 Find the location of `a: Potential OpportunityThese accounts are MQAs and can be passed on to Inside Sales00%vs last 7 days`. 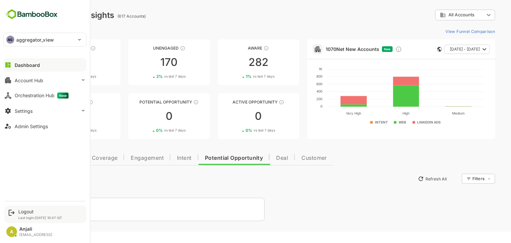

a: Potential OpportunityThese accounts are MQAs and can be passed on to Inside Sales00%vs last 7 days is located at coordinates (146, 116).